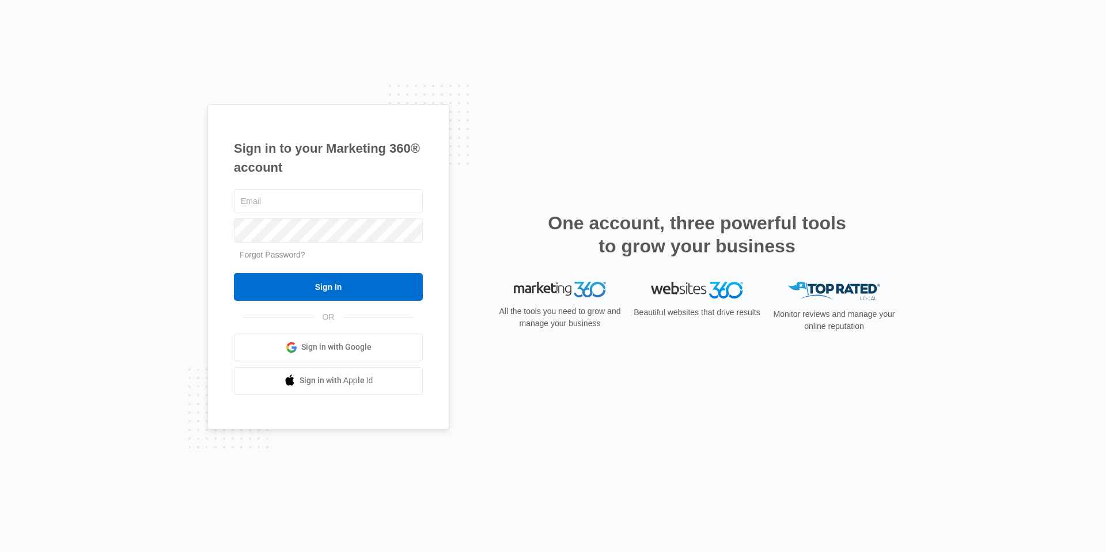  I want to click on span: Sign in with Apple Id, so click(336, 380).